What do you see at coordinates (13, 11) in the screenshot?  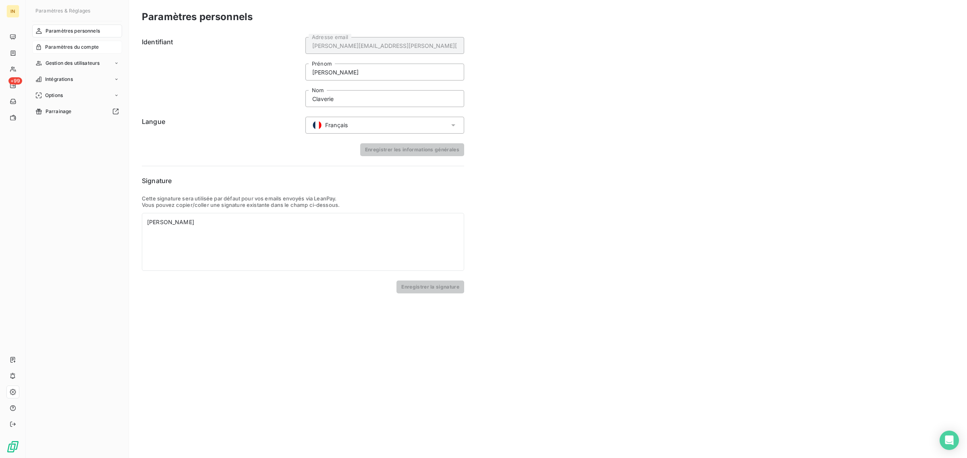 I see `div: IN` at bounding box center [13, 11].